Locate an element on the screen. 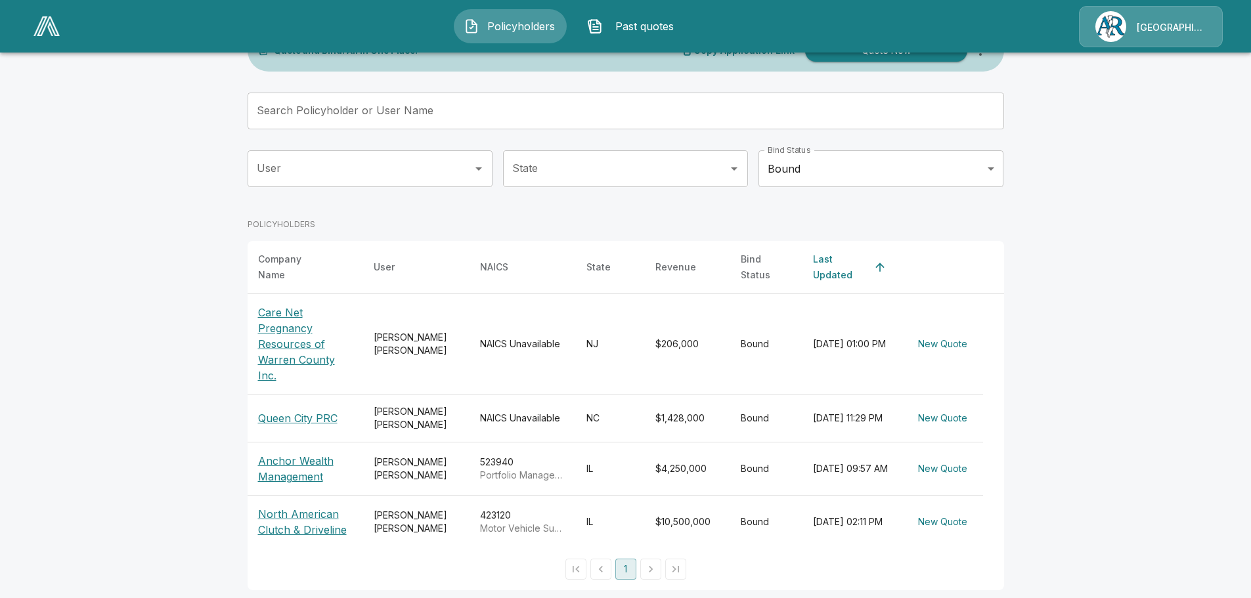 This screenshot has height=598, width=1251. label: Bind Status is located at coordinates (789, 150).